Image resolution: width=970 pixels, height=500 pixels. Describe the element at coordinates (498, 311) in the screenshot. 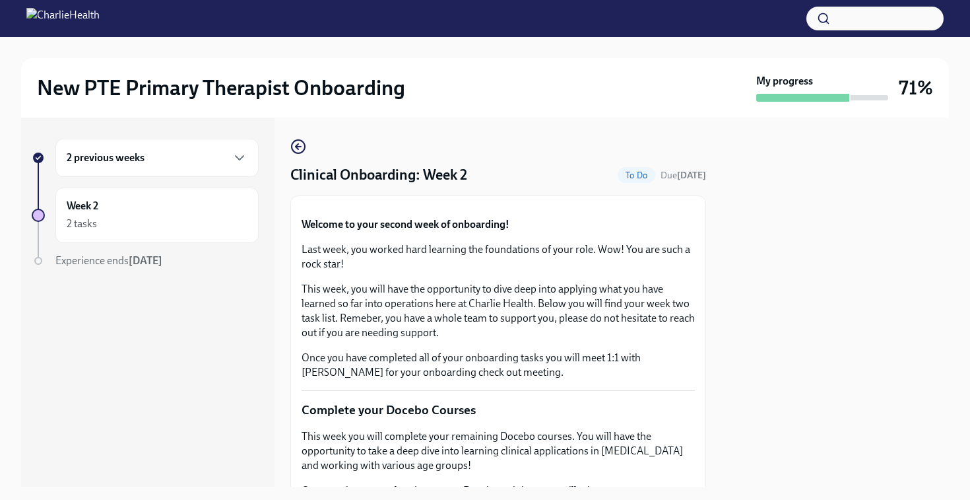

I see `p: This week, you will have the opportunity to dive deep into applying what you have learned so far ...` at that location.